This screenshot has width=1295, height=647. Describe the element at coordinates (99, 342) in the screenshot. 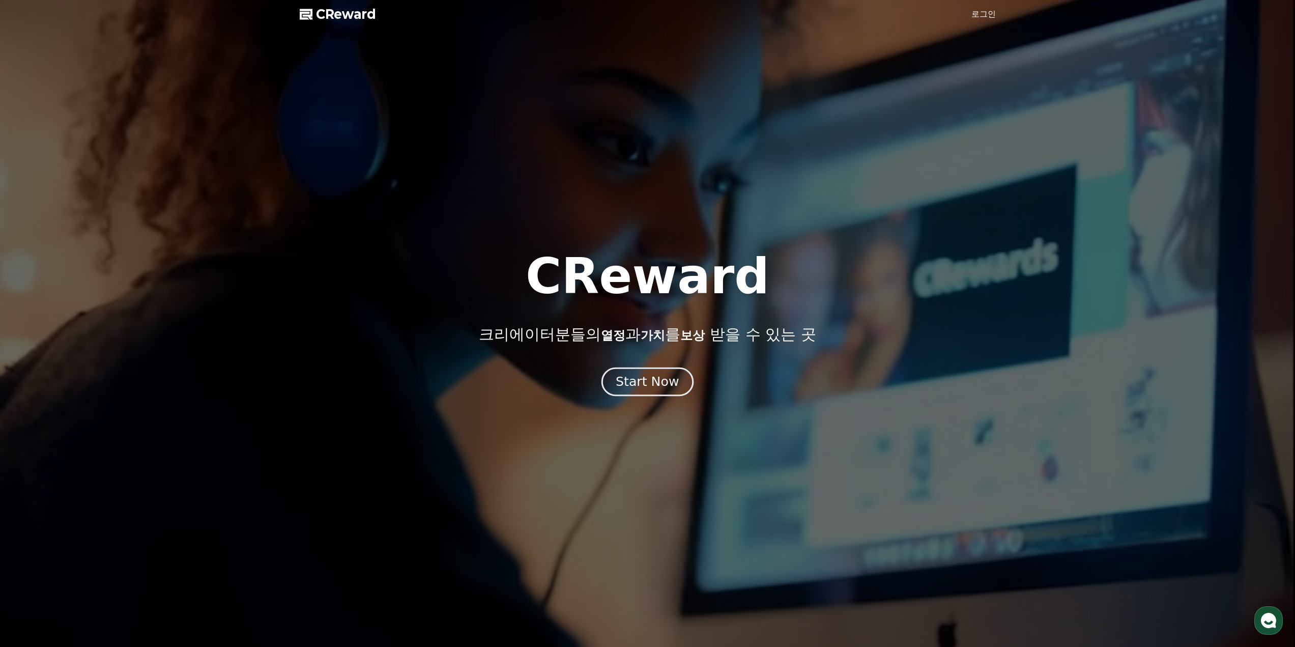

I see `span: 대화` at that location.